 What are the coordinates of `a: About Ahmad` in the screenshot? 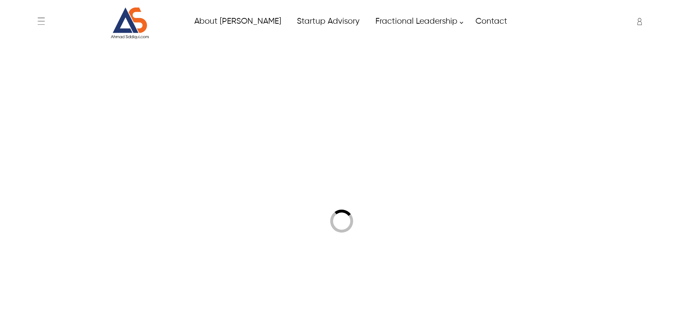 It's located at (237, 21).